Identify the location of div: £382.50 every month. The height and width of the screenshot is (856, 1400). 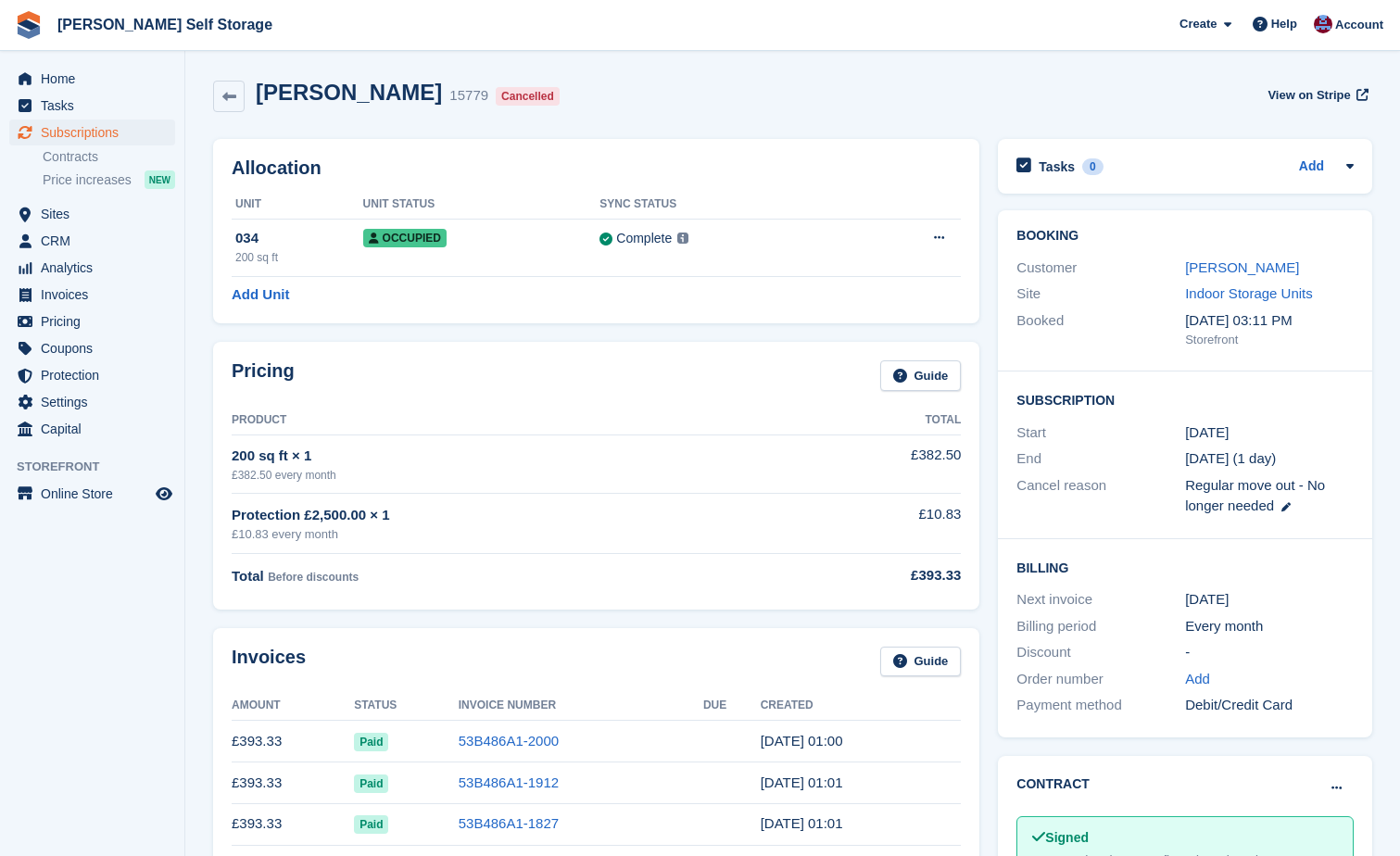
(508, 476).